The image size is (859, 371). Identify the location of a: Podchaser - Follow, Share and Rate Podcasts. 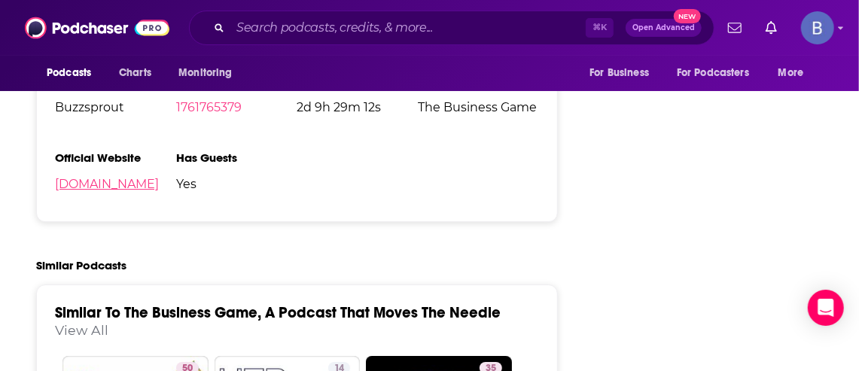
(97, 28).